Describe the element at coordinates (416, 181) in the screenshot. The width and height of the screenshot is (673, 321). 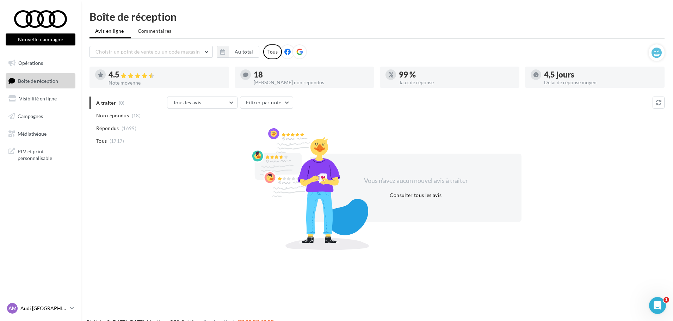
I see `div: Vous n'avez aucun nouvel avis à traiter` at that location.